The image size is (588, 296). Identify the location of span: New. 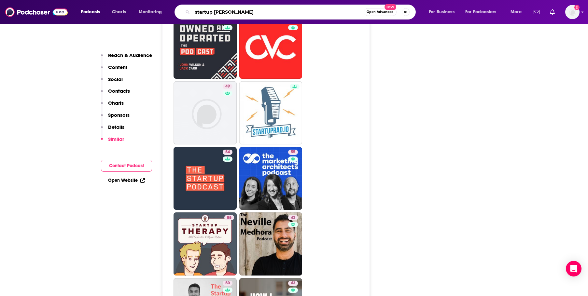
(390, 7).